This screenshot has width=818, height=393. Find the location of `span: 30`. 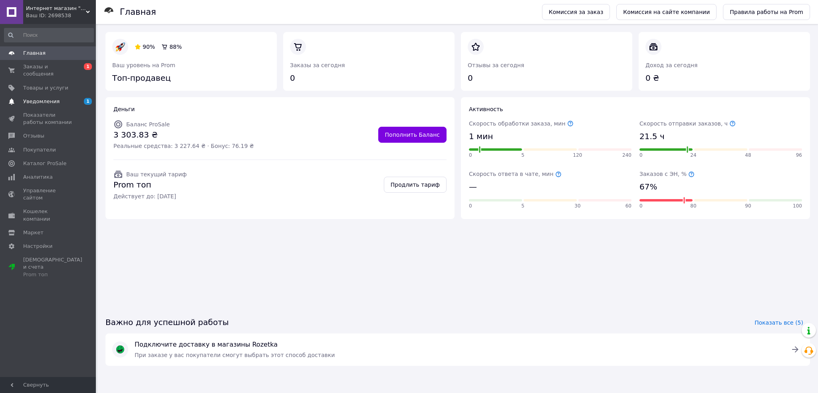

span: 30 is located at coordinates (577, 206).